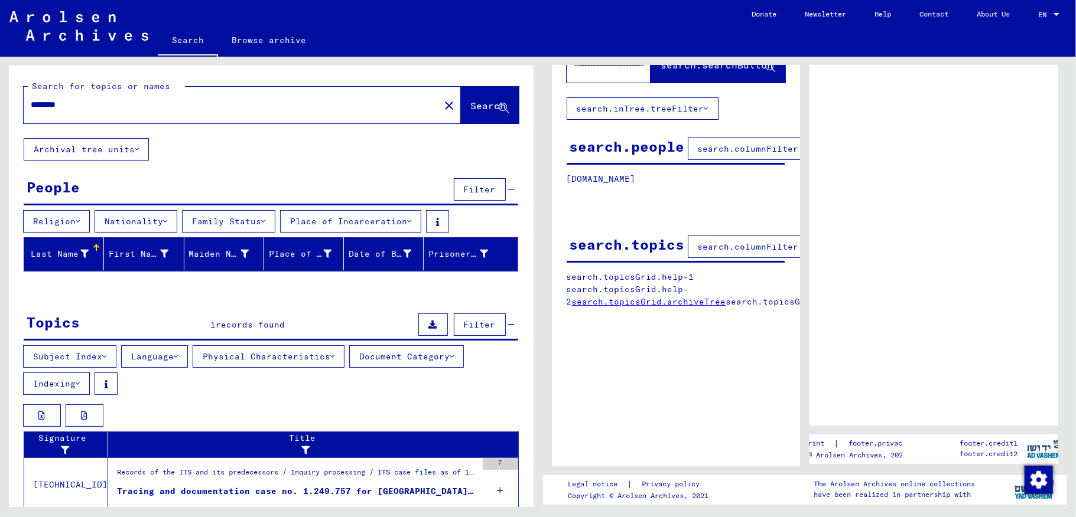 This screenshot has width=1076, height=517. Describe the element at coordinates (673, 484) in the screenshot. I see `a: Privacy policy` at that location.